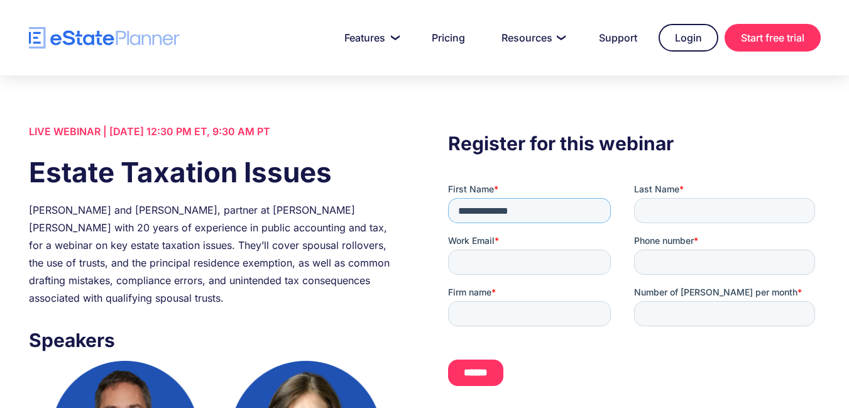 Image resolution: width=849 pixels, height=408 pixels. I want to click on a: Pricing, so click(448, 38).